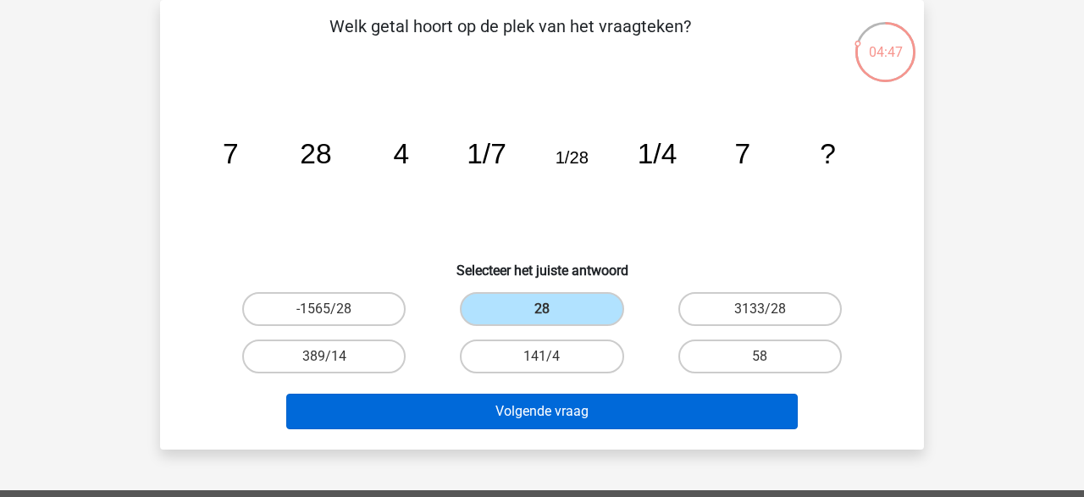  What do you see at coordinates (324, 309) in the screenshot?
I see `label: -1565/28` at bounding box center [324, 309].